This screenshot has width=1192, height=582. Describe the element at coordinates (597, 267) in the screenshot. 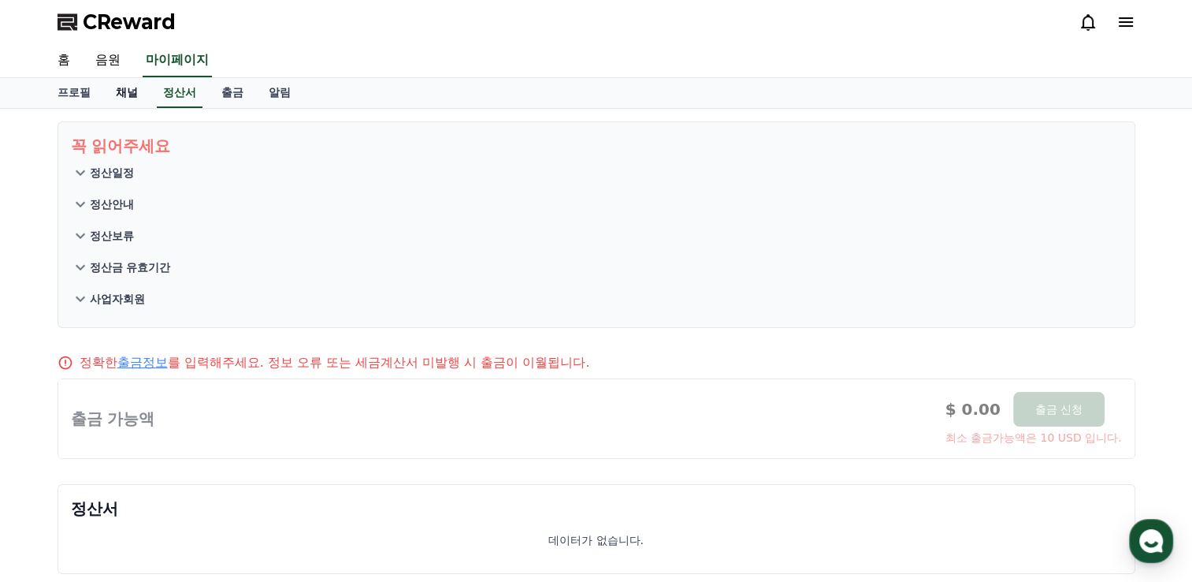

I see `button: 정산금 유효기간` at that location.